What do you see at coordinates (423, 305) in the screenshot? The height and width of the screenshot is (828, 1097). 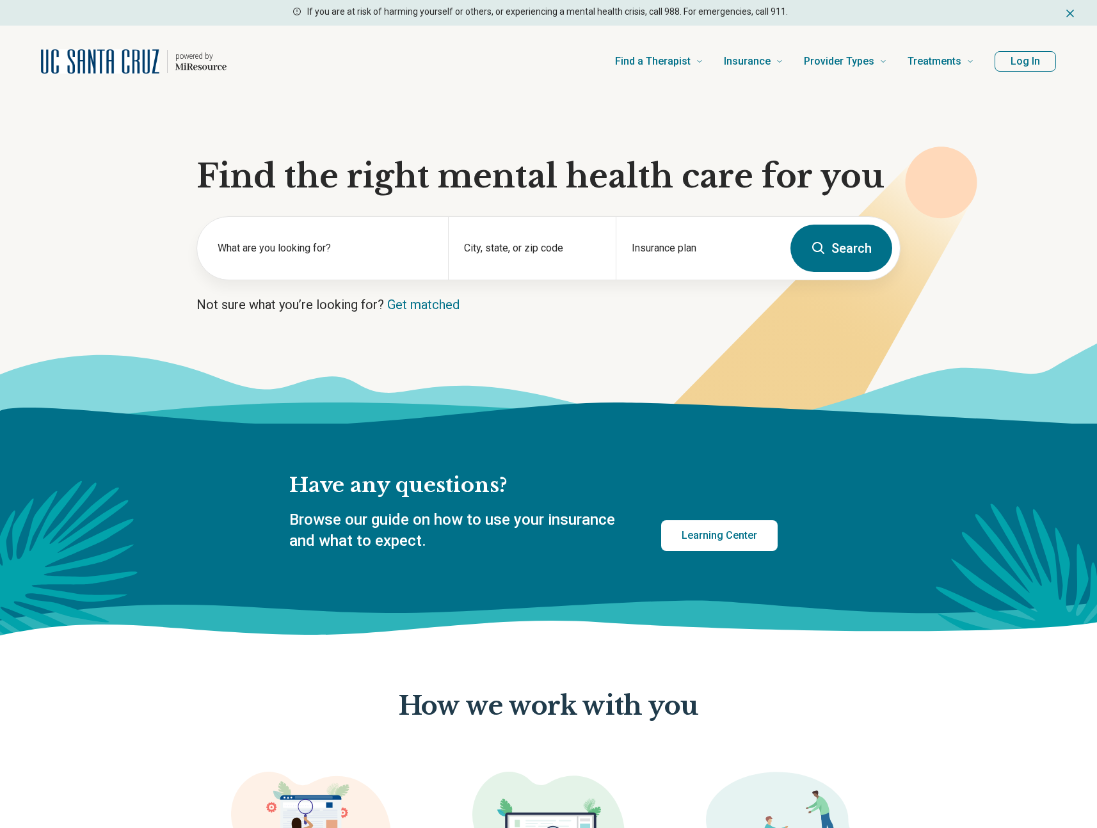 I see `a: Get matched` at bounding box center [423, 305].